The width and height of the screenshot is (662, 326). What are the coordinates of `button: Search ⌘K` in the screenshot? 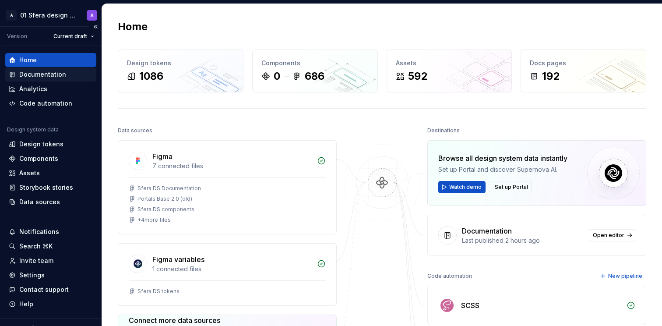 It's located at (51, 246).